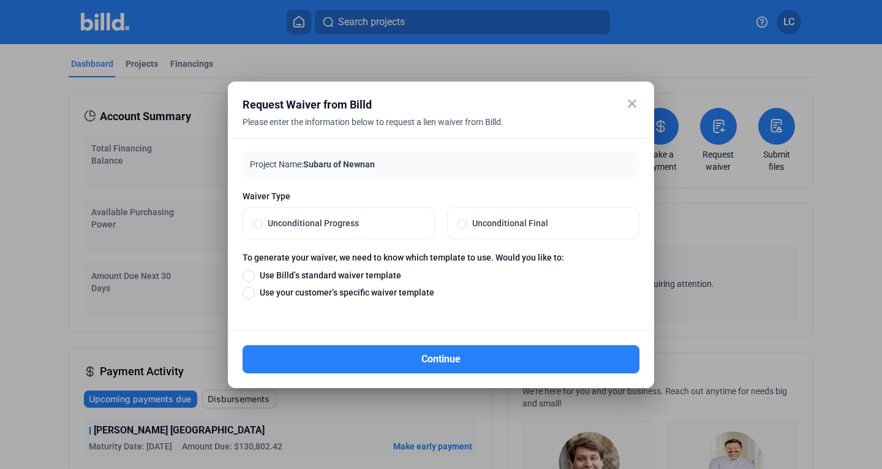 The width and height of the screenshot is (882, 469). What do you see at coordinates (426, 105) in the screenshot?
I see `div: Request Waiver from Billd` at bounding box center [426, 105].